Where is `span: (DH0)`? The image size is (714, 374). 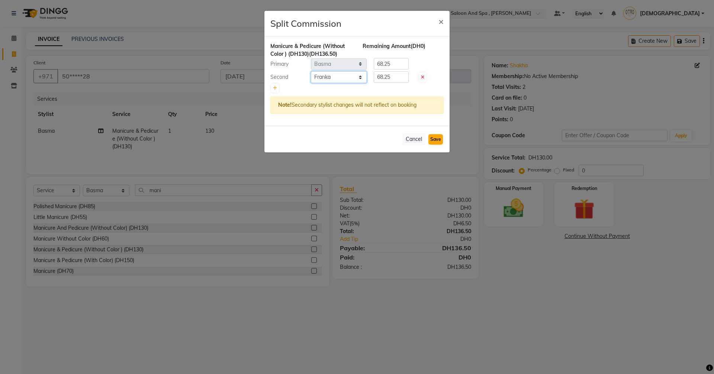
span: (DH0) is located at coordinates (418, 46).